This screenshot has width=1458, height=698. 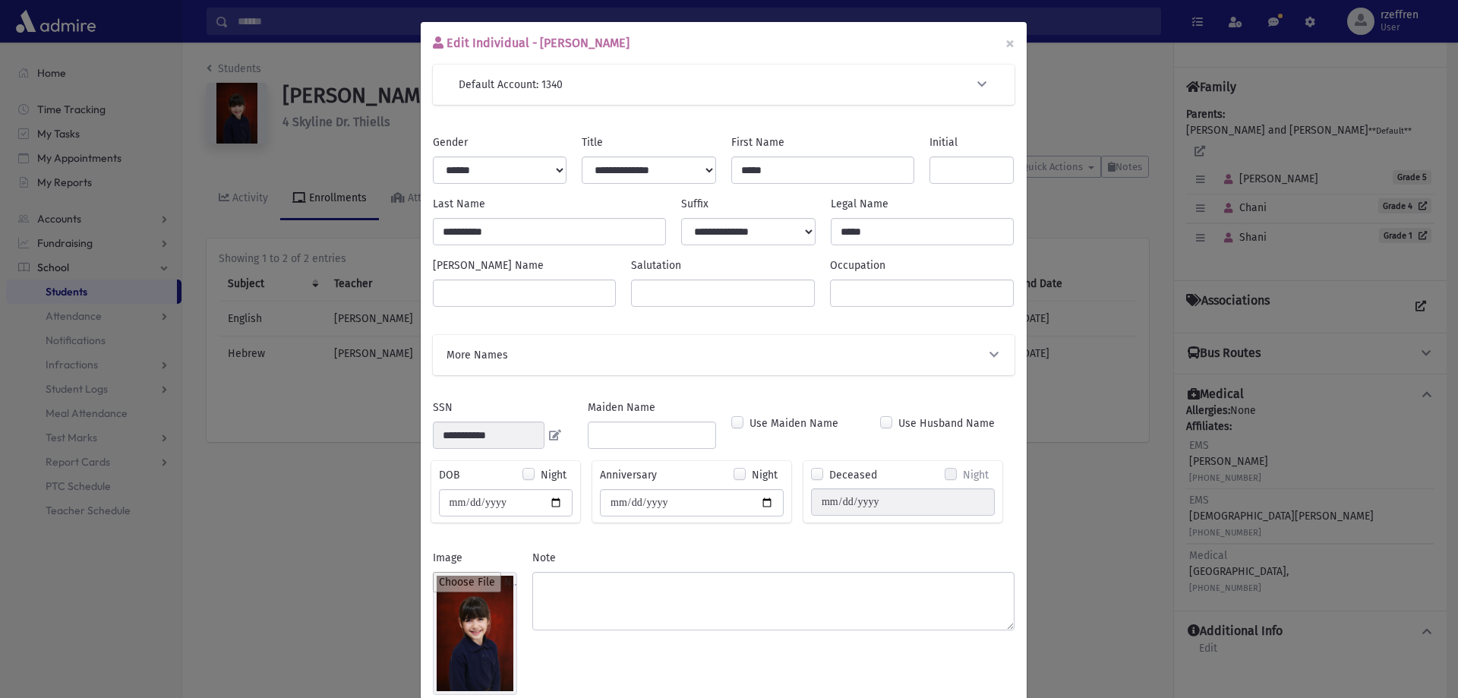 What do you see at coordinates (544, 557) in the screenshot?
I see `label: Note` at bounding box center [544, 557].